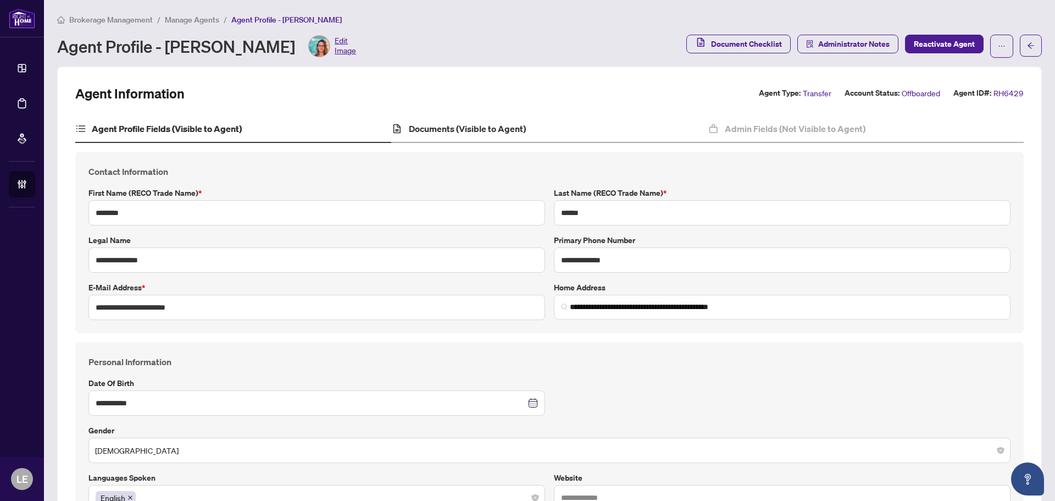 The height and width of the screenshot is (501, 1055). What do you see at coordinates (872, 93) in the screenshot?
I see `label: Account Status:` at bounding box center [872, 93].